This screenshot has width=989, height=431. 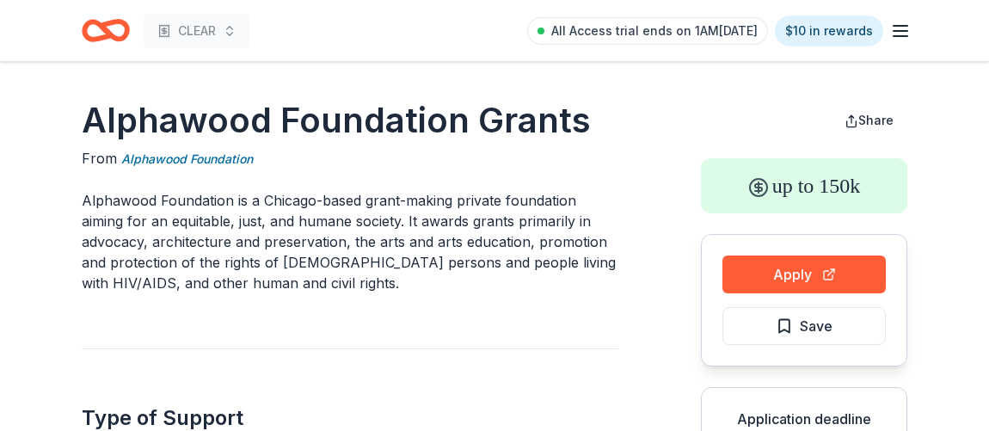 What do you see at coordinates (829, 31) in the screenshot?
I see `a: $10 in rewards` at bounding box center [829, 31].